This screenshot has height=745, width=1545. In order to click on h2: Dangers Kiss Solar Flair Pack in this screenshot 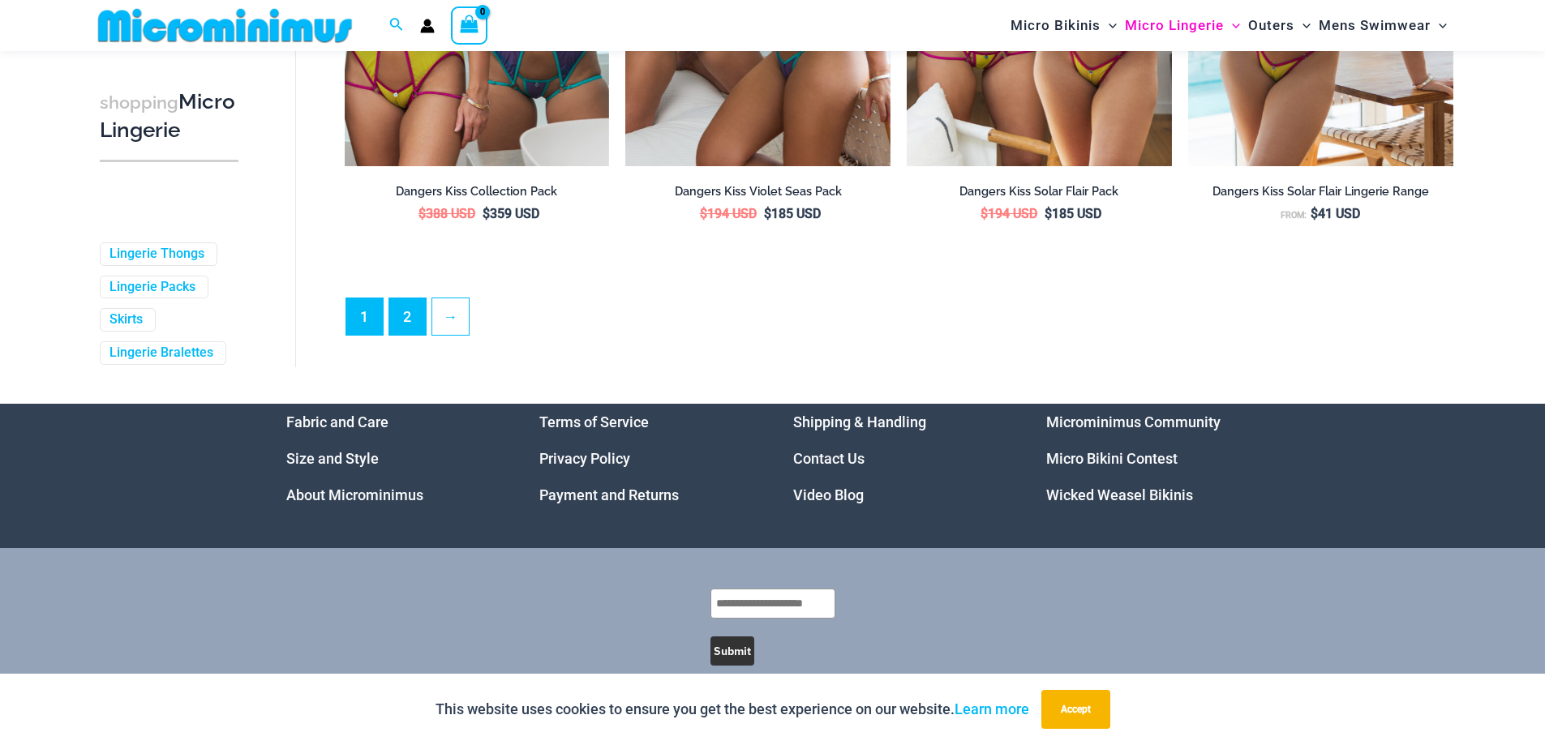, I will do `click(1039, 191)`.